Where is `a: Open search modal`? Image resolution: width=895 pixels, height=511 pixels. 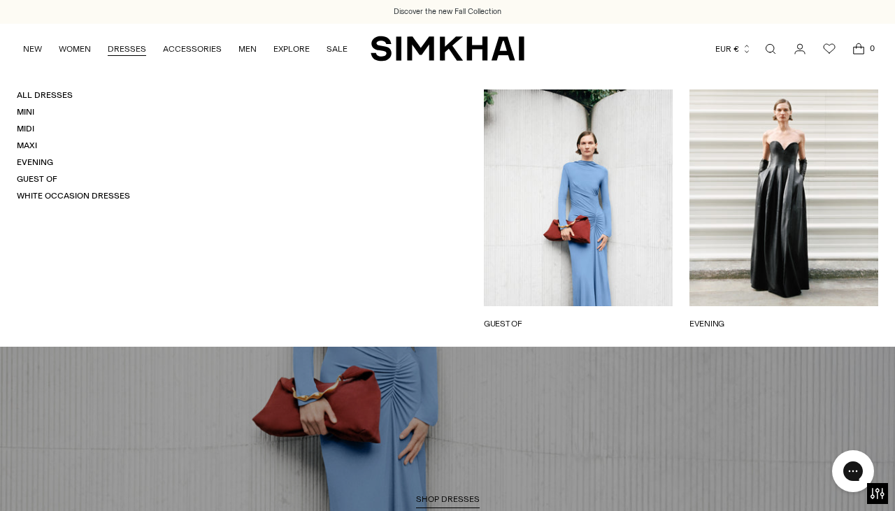
a: Open search modal is located at coordinates (771, 49).